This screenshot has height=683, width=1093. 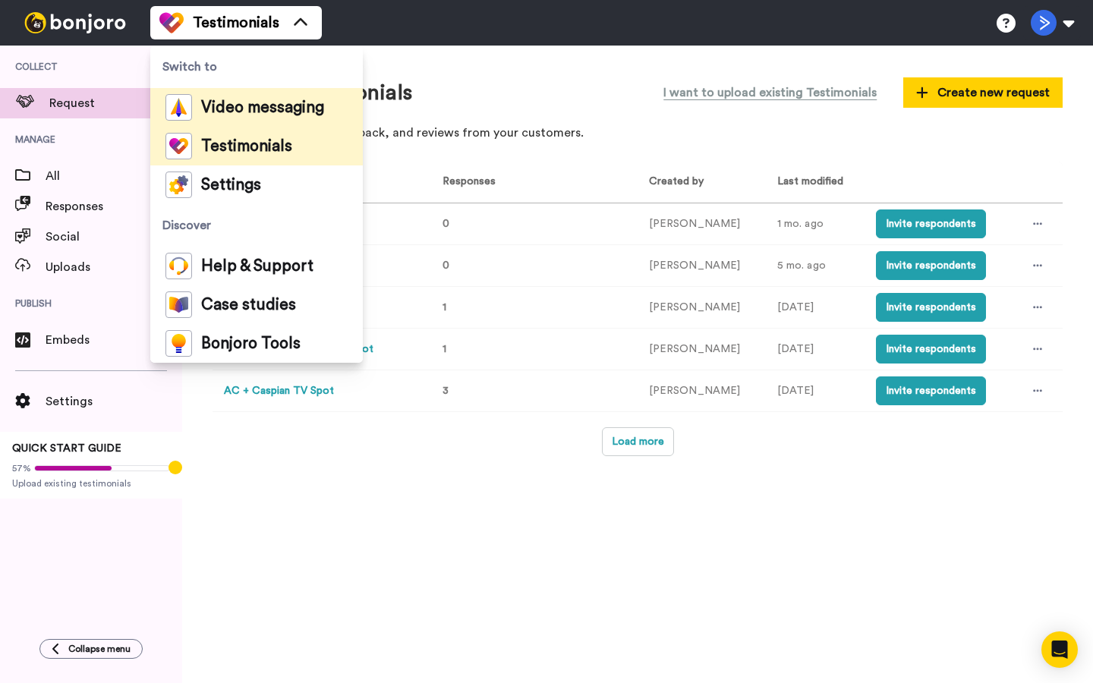 What do you see at coordinates (67, 449) in the screenshot?
I see `span: QUICK START GUIDE` at bounding box center [67, 449].